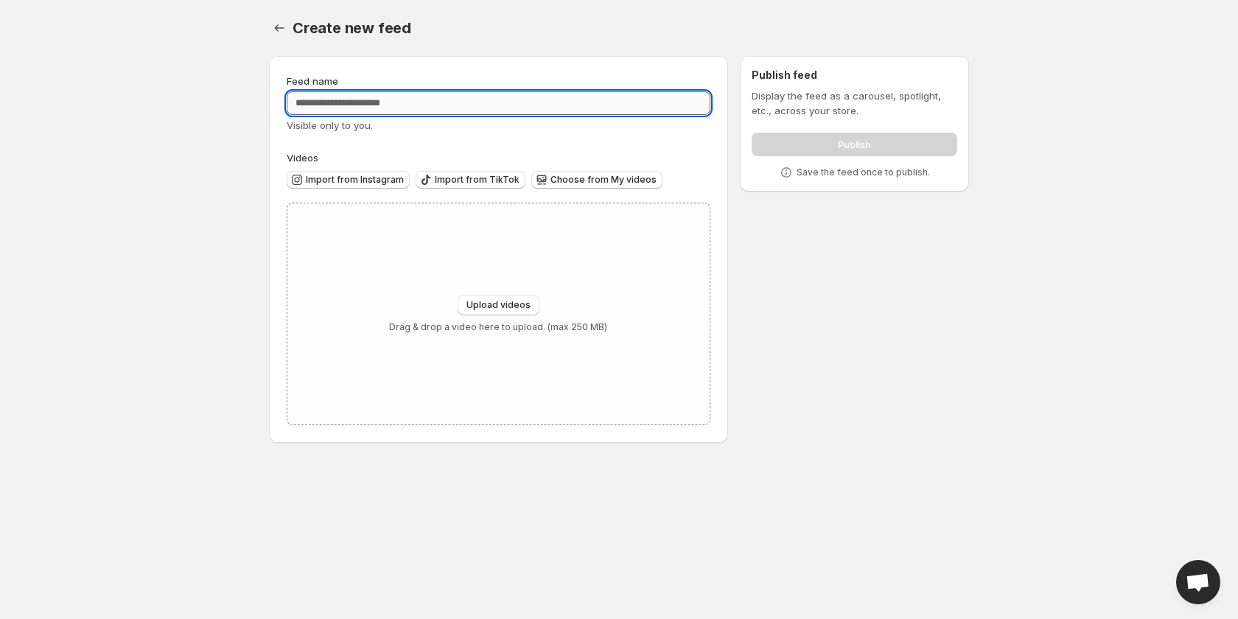 The height and width of the screenshot is (619, 1238). Describe the element at coordinates (1198, 582) in the screenshot. I see `div: Open chat` at that location.